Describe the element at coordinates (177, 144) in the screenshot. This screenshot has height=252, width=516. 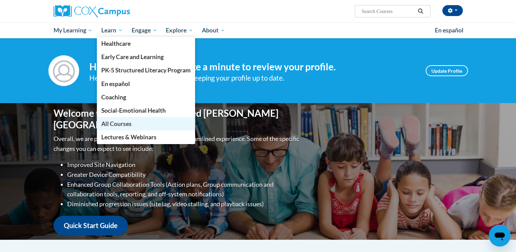
I see `p: Overall, we are proud to provide you with a more streamlined experience. Some of the specific cha...` at that location.